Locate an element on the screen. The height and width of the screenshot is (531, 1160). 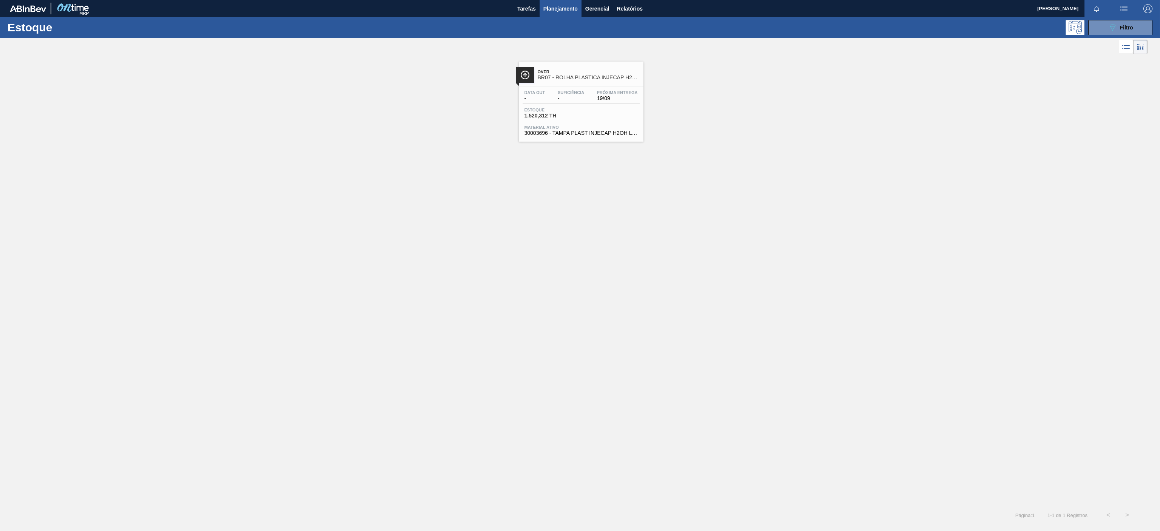
span: Relatórios is located at coordinates (630, 9).